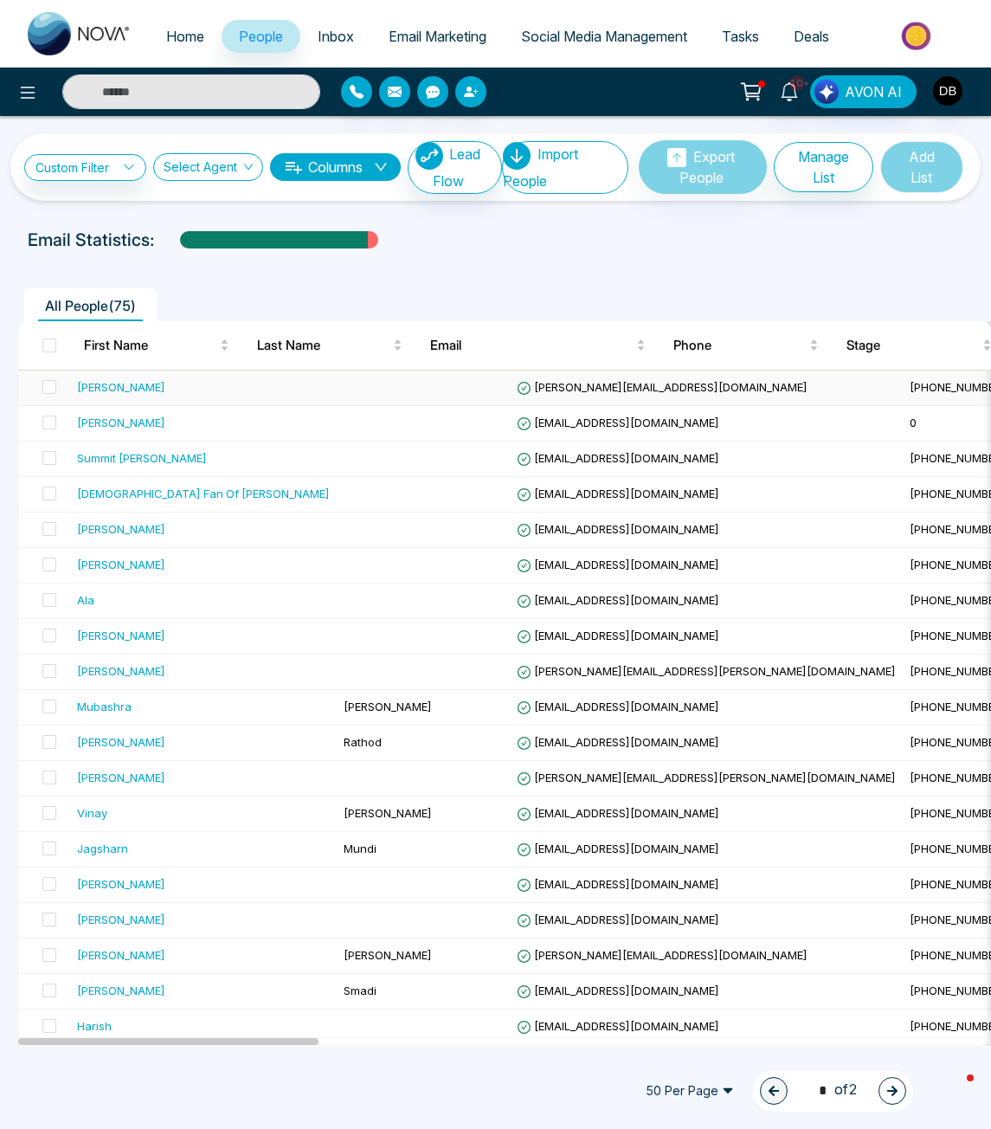 The width and height of the screenshot is (991, 1129). Describe the element at coordinates (739, 345) in the screenshot. I see `span: Phone` at that location.